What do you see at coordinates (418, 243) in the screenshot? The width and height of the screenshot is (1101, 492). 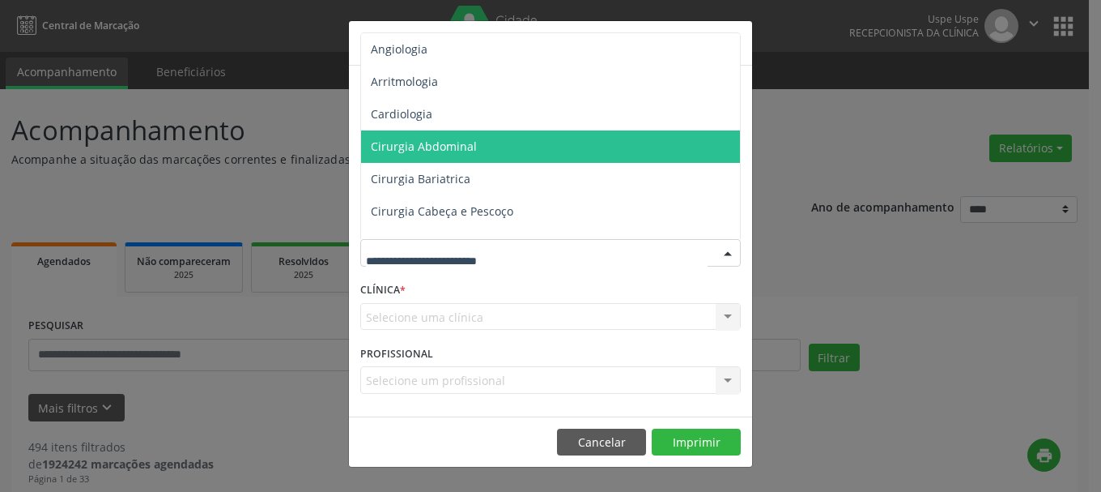 I see `span: Cirurgia Cardiaca` at bounding box center [418, 243].